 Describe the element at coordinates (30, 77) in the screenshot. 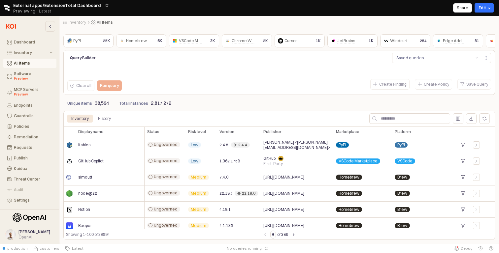

I see `button: Software` at that location.